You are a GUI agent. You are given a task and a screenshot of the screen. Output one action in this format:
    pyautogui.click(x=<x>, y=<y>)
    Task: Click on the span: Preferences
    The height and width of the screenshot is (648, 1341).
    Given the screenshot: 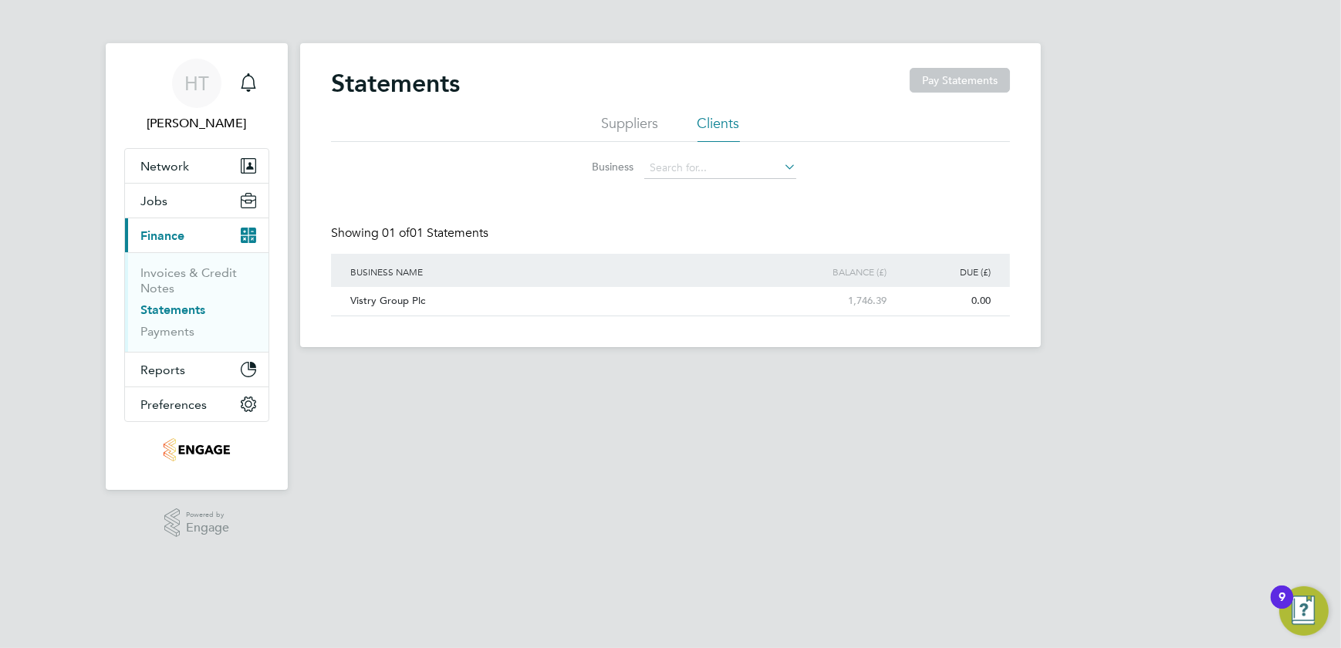 What is the action you would take?
    pyautogui.click(x=174, y=404)
    